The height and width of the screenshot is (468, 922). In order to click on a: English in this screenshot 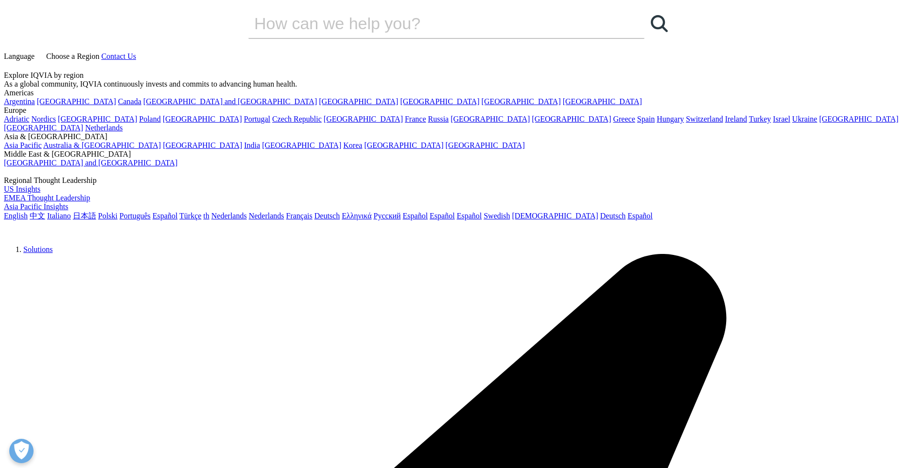, I will do `click(16, 215)`.